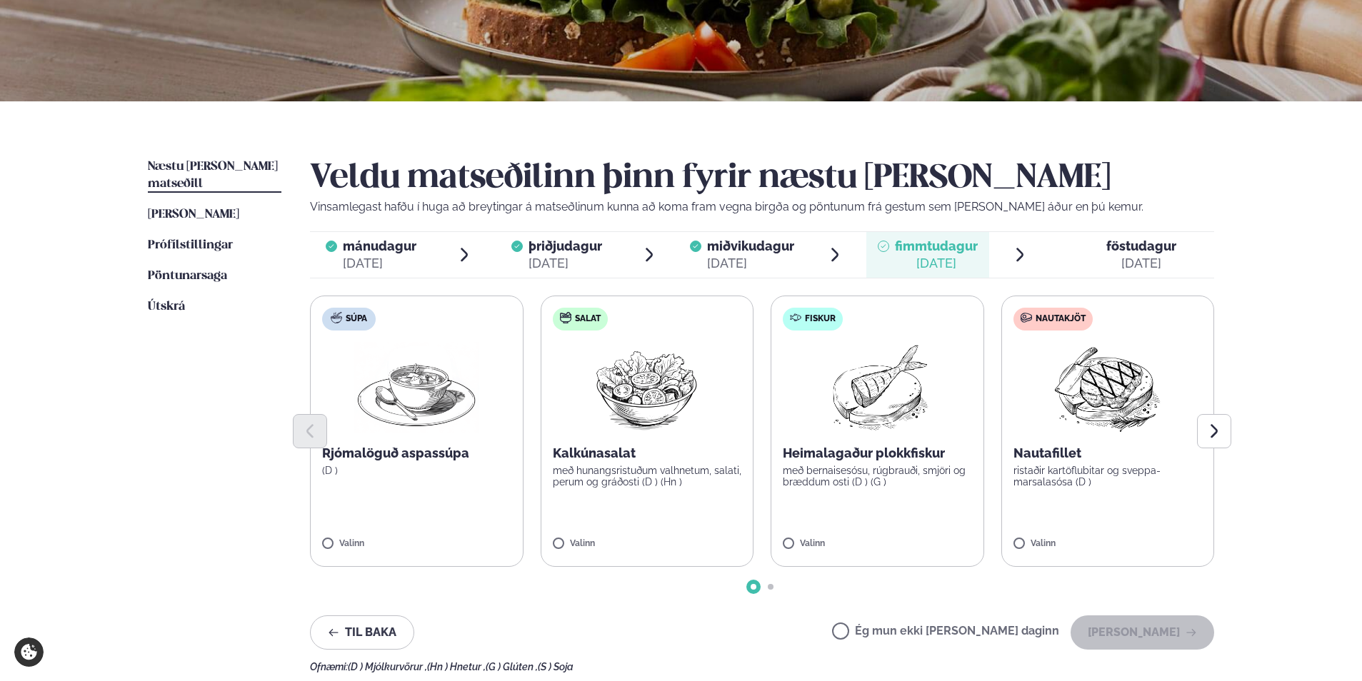  What do you see at coordinates (936, 246) in the screenshot?
I see `span: fimmtudagur` at bounding box center [936, 246].